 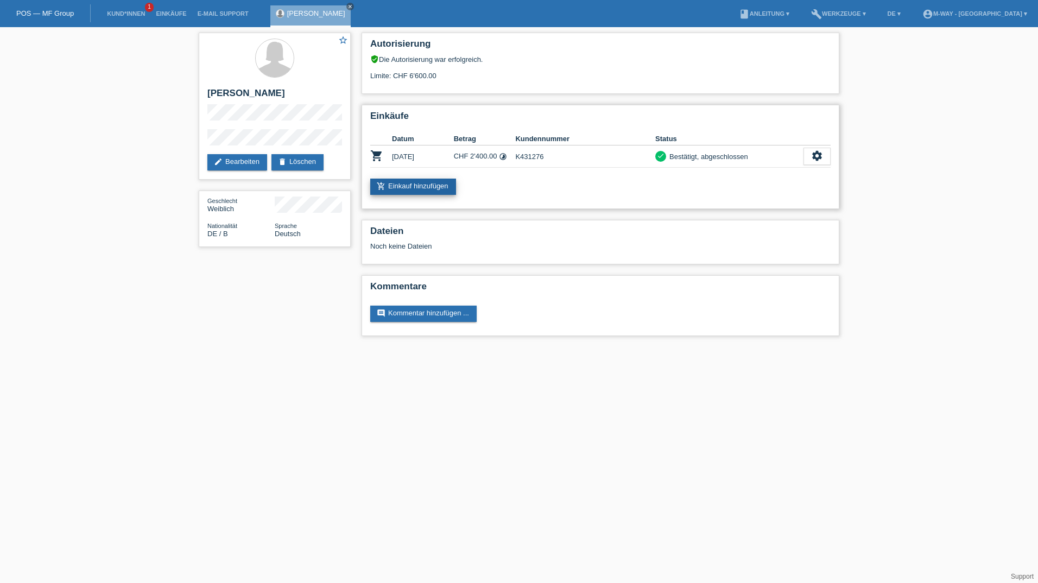 I want to click on a: editBearbeiten, so click(x=237, y=162).